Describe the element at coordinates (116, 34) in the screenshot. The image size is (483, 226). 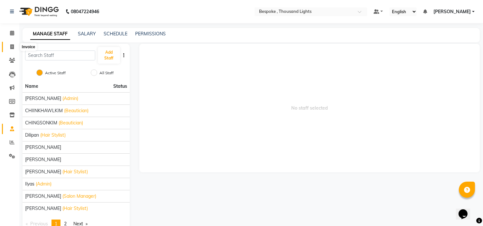
I see `a: SCHEDULE` at that location.